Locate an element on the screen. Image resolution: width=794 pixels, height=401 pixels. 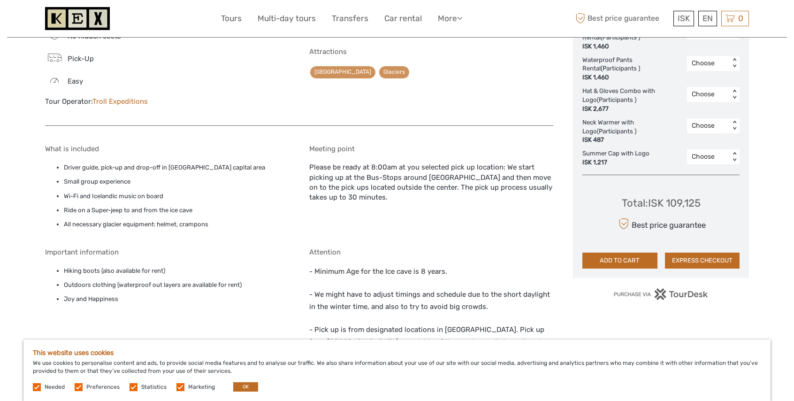
div: We use cookies to personalise content and ads, to provide social media features and to analyse ou... is located at coordinates (397, 370).